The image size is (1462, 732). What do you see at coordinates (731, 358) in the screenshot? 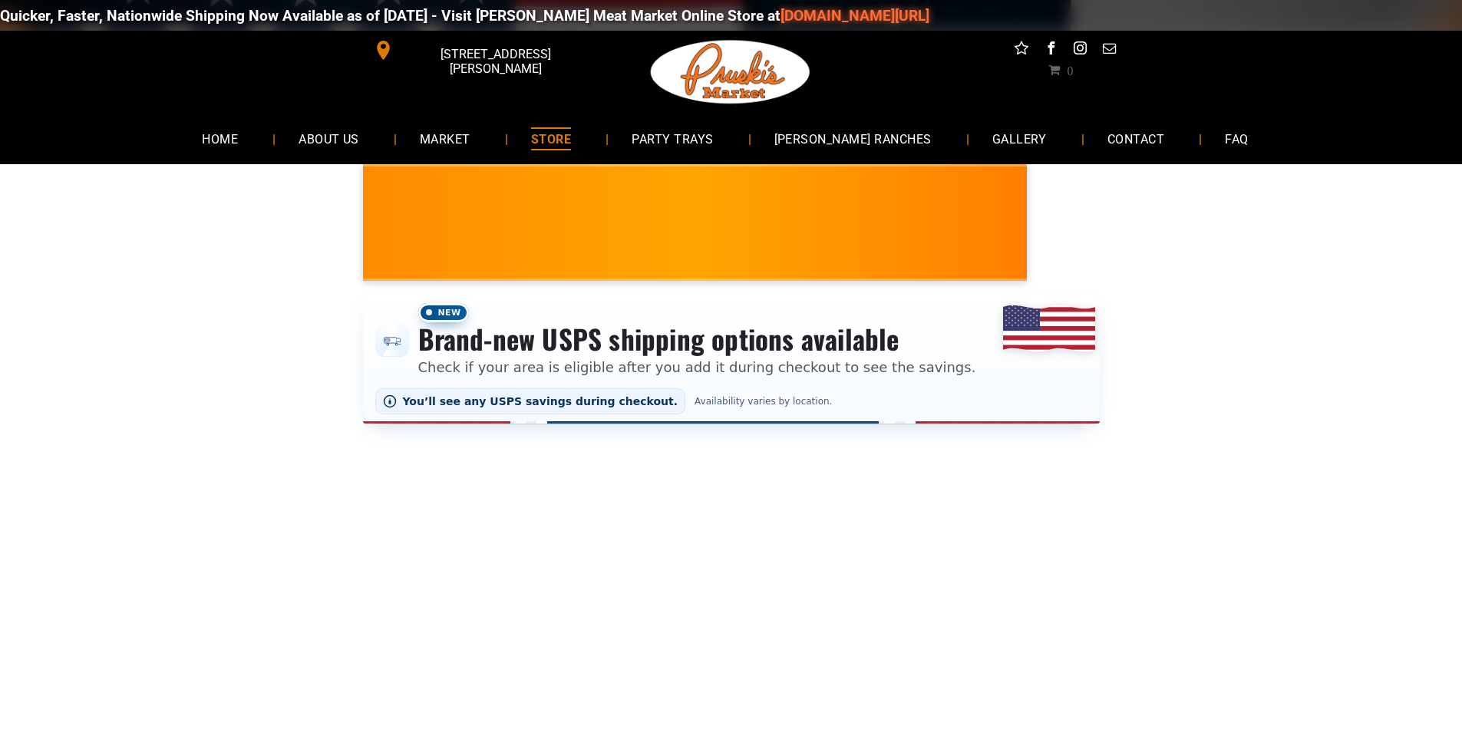
I see `div: Shipping options announcement` at bounding box center [731, 358].